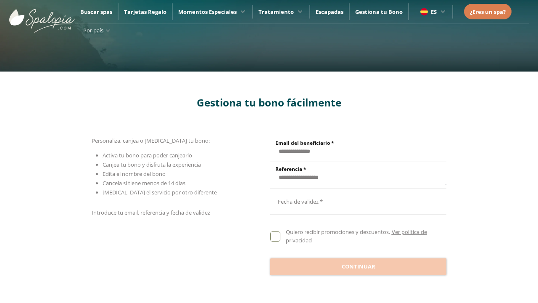 Image resolution: width=538 pixels, height=303 pixels. Describe the element at coordinates (488, 12) in the screenshot. I see `span: ¿Eres un spa?` at that location.